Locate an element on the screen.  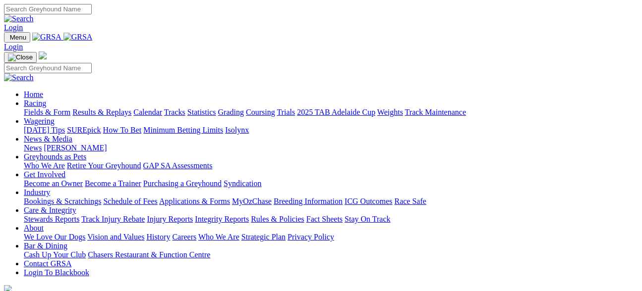
a: Chasers Restaurant & Function Centre is located at coordinates (149, 255).